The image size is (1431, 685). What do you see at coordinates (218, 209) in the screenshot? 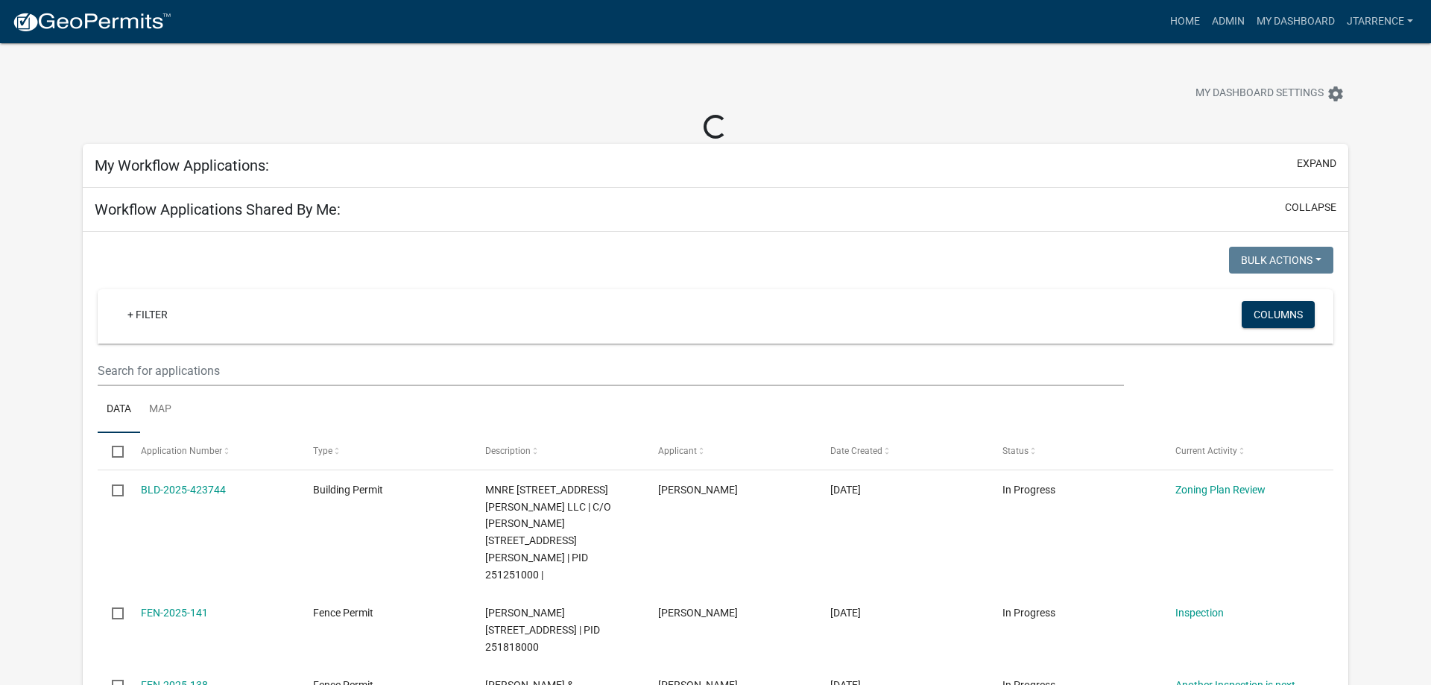
I see `h5: Workflow Applications Shared By Me:` at bounding box center [218, 209].